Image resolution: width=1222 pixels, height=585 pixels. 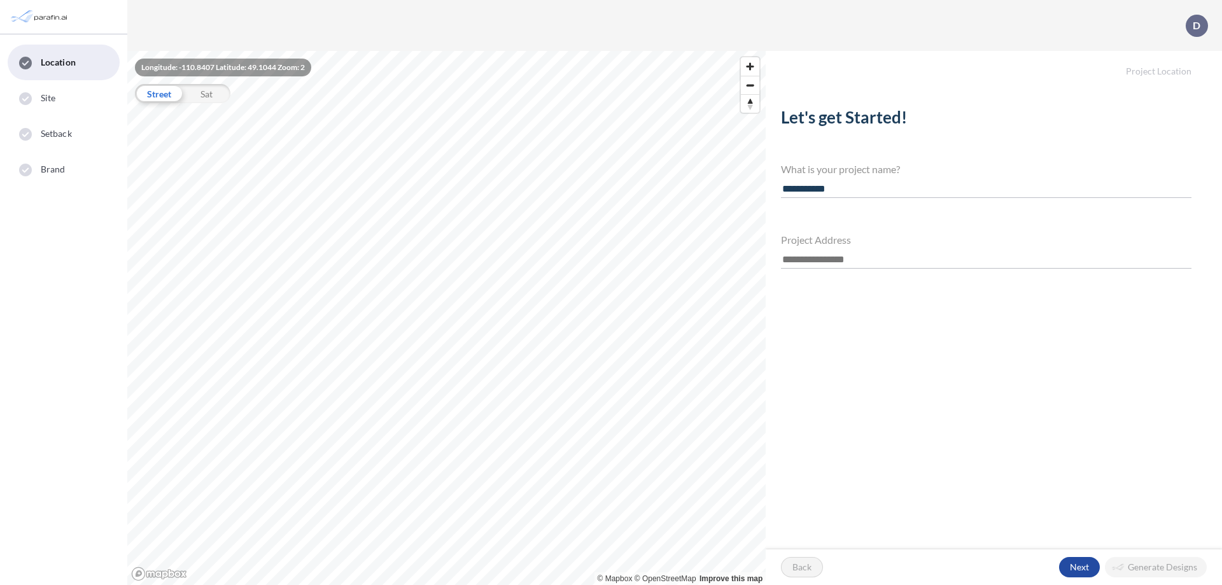 I want to click on button: Zoom in, so click(x=750, y=66).